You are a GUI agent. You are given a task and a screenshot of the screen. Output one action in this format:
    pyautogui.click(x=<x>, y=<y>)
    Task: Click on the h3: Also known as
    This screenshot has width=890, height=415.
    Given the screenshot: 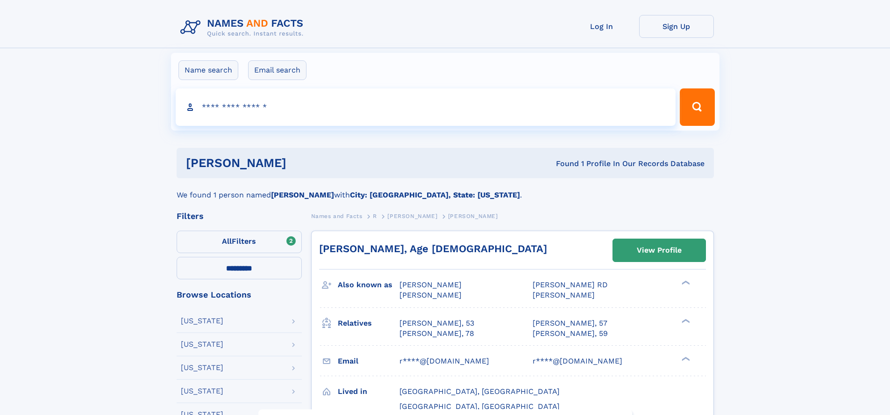 What is the action you would take?
    pyautogui.click(x=369, y=285)
    